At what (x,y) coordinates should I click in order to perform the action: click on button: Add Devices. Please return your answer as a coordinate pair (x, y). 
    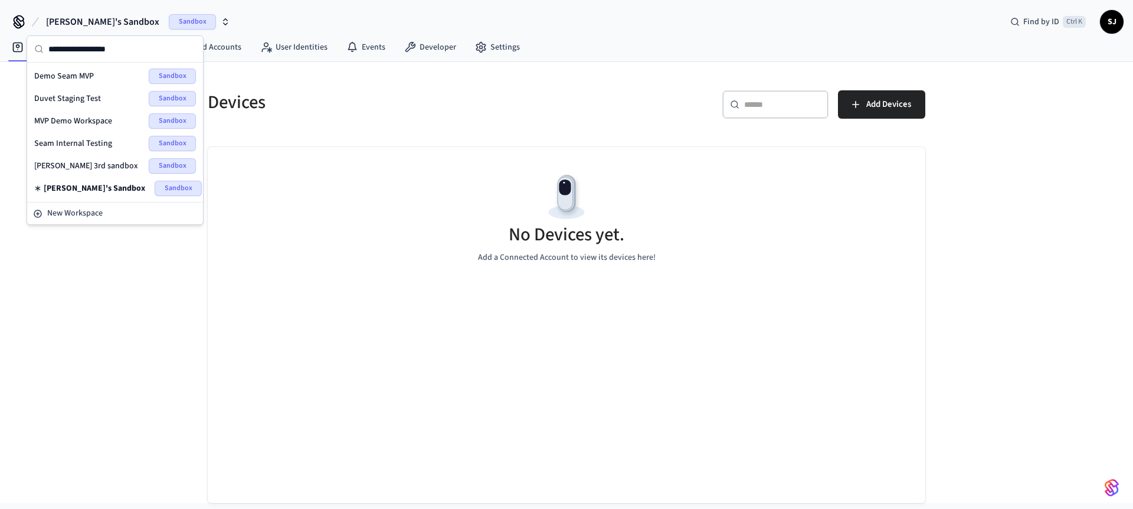
    Looking at the image, I should click on (881, 104).